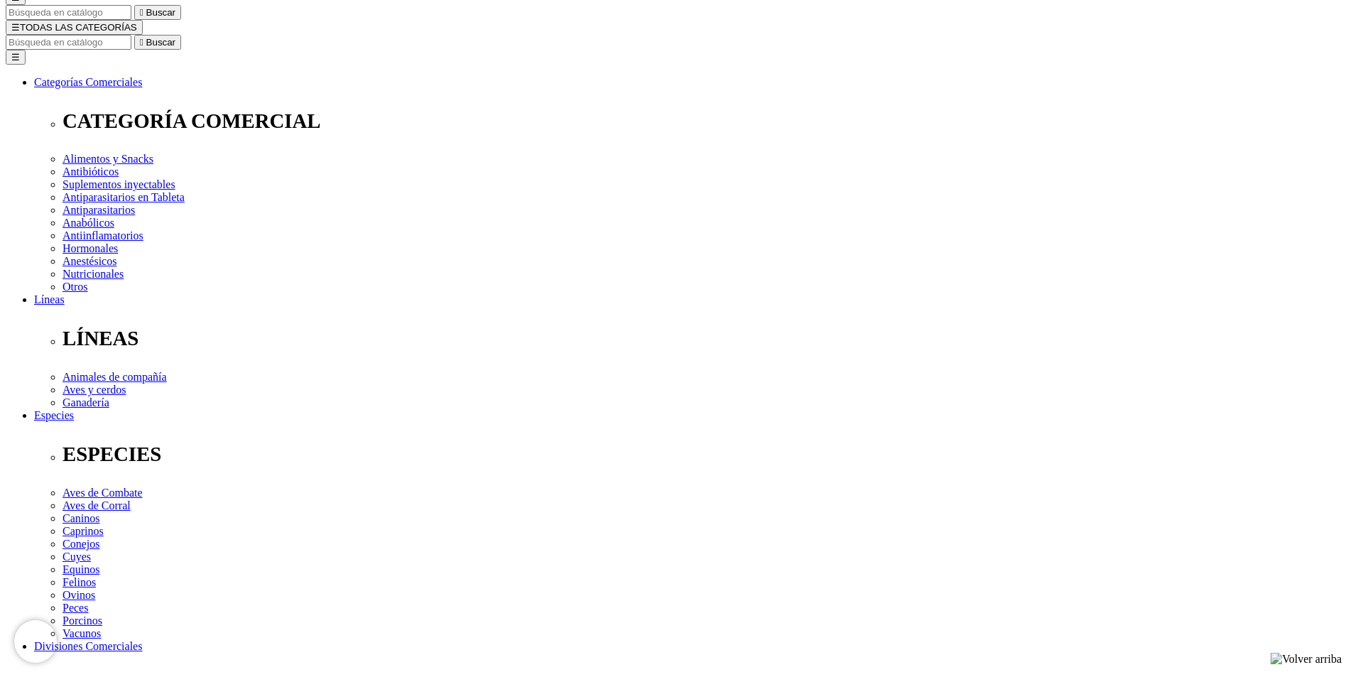 This screenshot has height=677, width=1353. Describe the element at coordinates (81, 543) in the screenshot. I see `a: Conejos` at that location.